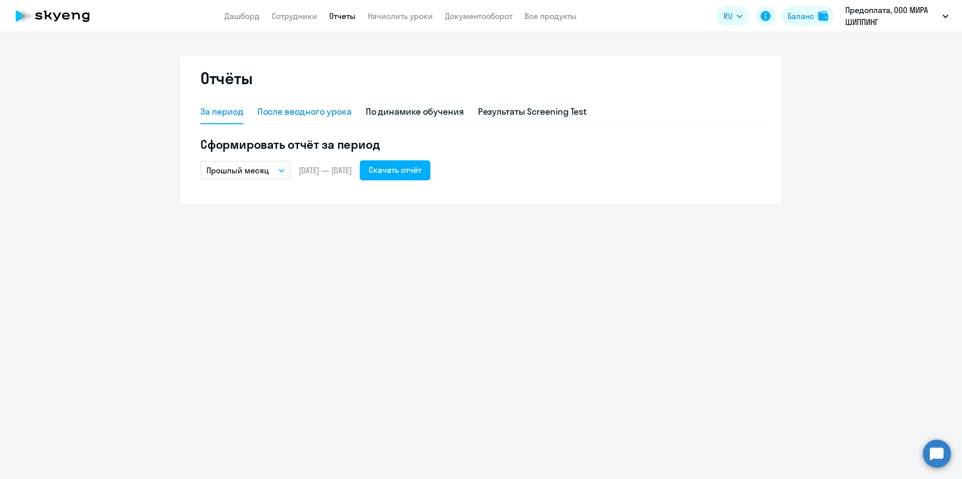 The image size is (962, 479). What do you see at coordinates (294, 16) in the screenshot?
I see `a: Сотрудники` at bounding box center [294, 16].